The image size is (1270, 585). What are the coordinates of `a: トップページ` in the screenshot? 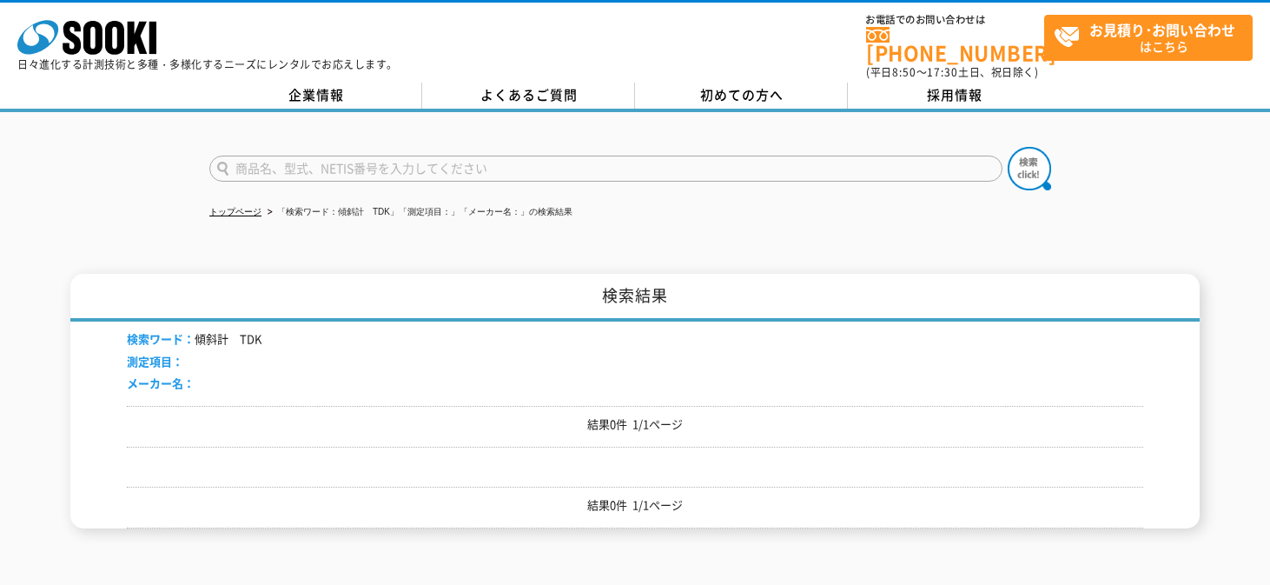 It's located at (235, 211).